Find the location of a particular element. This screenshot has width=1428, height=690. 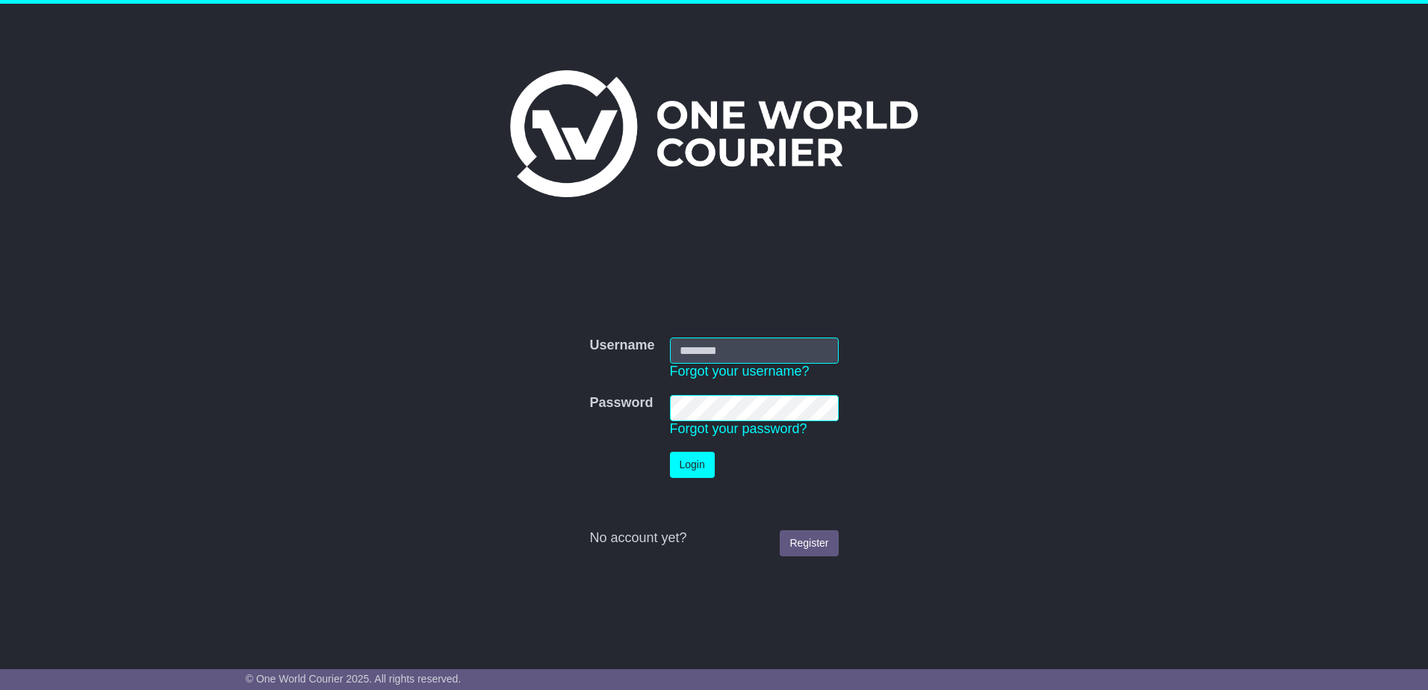

img: One World is located at coordinates (714, 134).